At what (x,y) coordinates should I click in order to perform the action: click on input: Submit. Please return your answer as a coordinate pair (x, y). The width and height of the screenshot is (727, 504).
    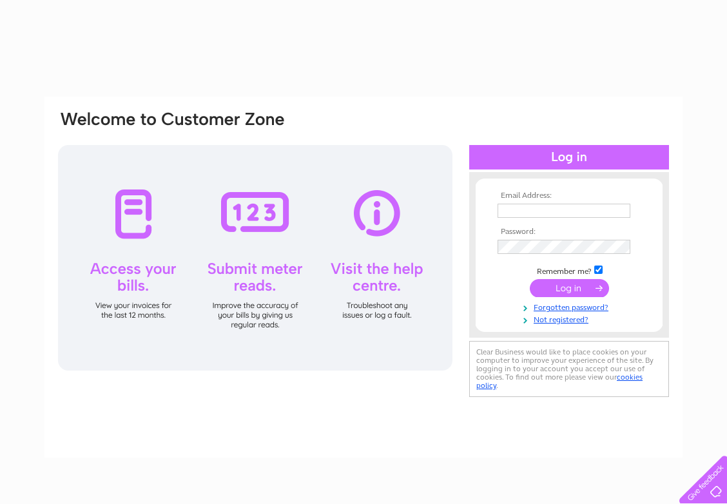
    Looking at the image, I should click on (569, 288).